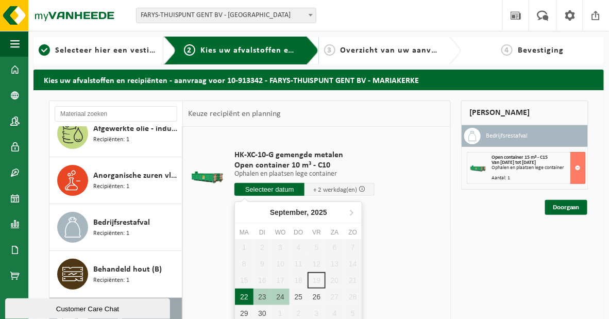 The height and width of the screenshot is (319, 609). I want to click on h2: Kies uw afvalstoffen en recipiënten - aanvraag voor 10-913342 - FARYS-THUISPUNT GENT BV - MARIAKERKE, so click(318, 79).